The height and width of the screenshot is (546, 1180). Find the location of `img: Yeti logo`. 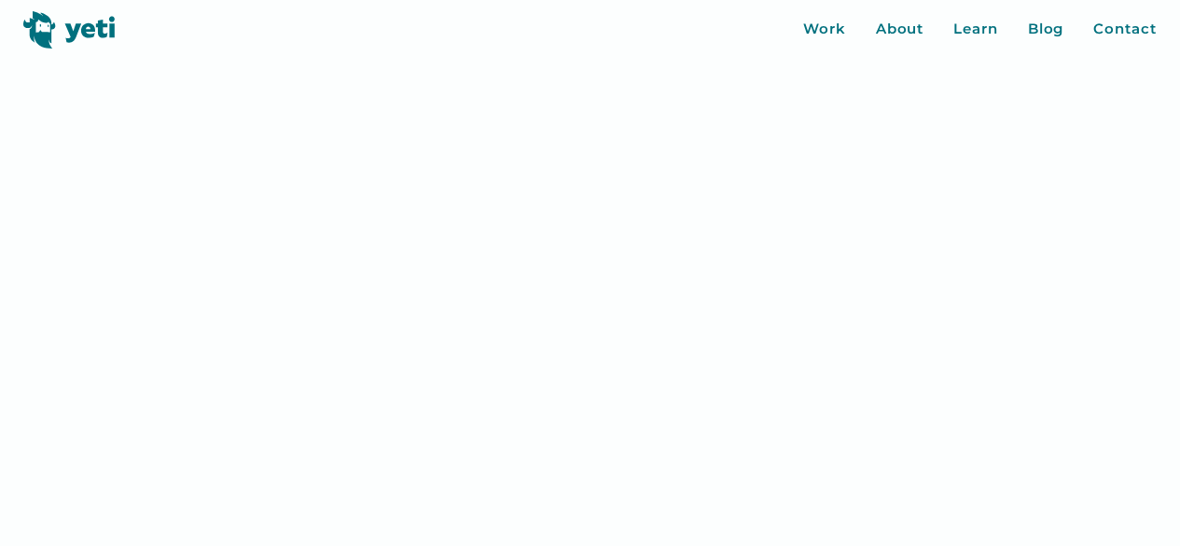

img: Yeti logo is located at coordinates (69, 30).